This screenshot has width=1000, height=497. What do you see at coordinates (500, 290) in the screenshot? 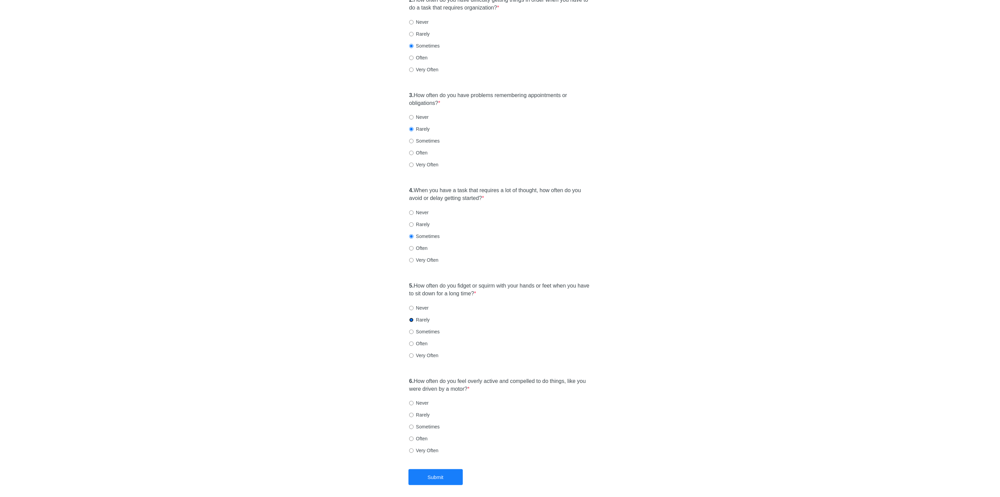
I see `label: How often do you fidget or squirm with your hands or feet when you have to sit down for a long time?` at bounding box center [500, 290].